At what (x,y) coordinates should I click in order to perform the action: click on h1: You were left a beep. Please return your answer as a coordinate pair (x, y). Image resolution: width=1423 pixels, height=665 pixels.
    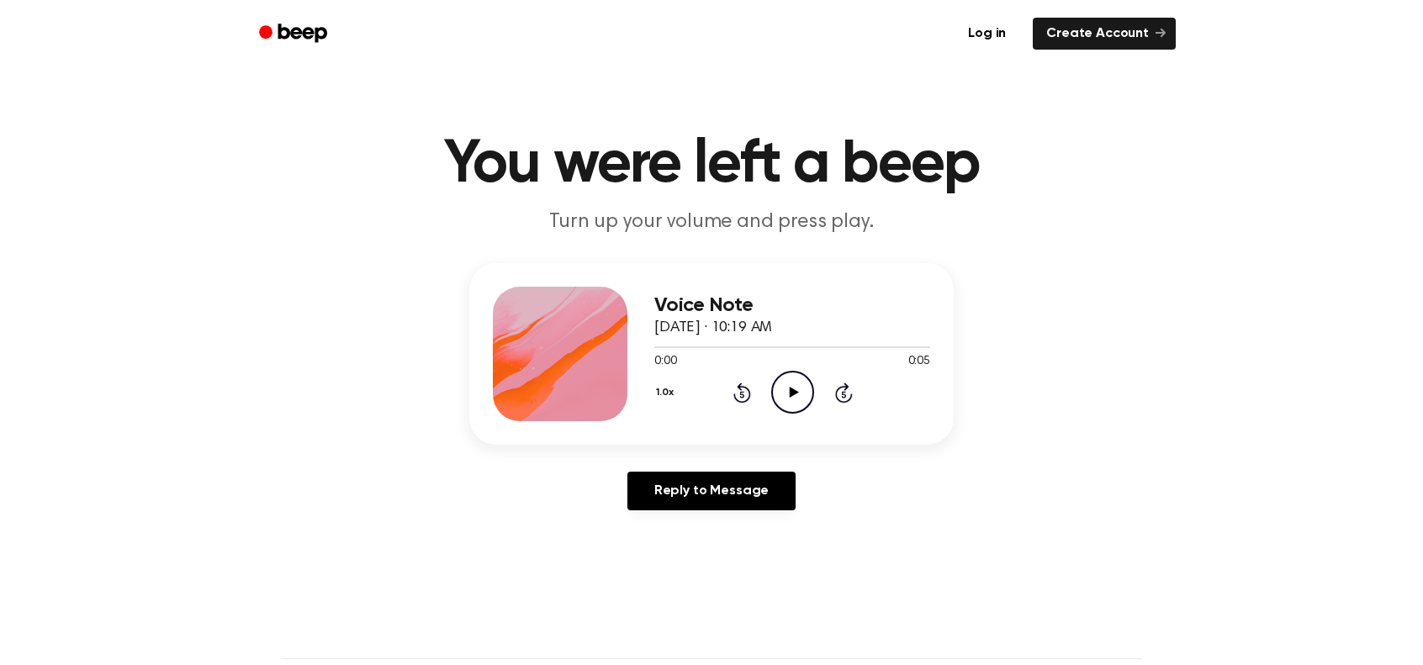
    Looking at the image, I should click on (712, 165).